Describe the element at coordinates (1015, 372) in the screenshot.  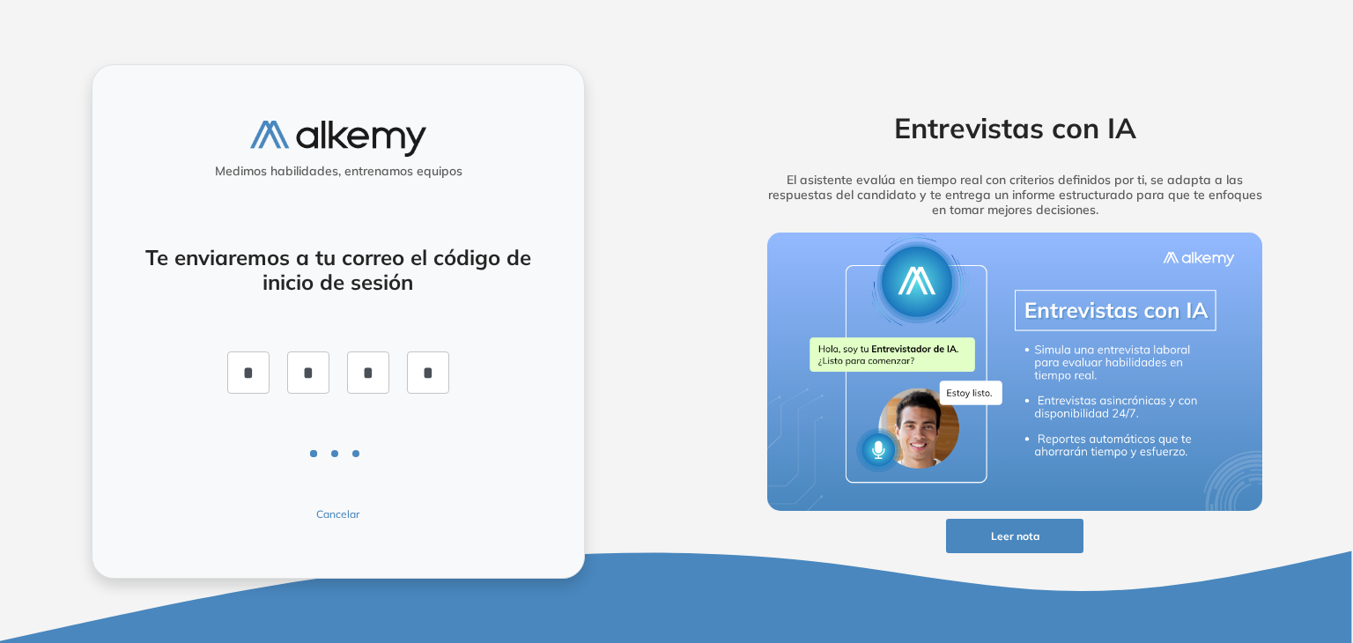
I see `img: img-more-info` at that location.